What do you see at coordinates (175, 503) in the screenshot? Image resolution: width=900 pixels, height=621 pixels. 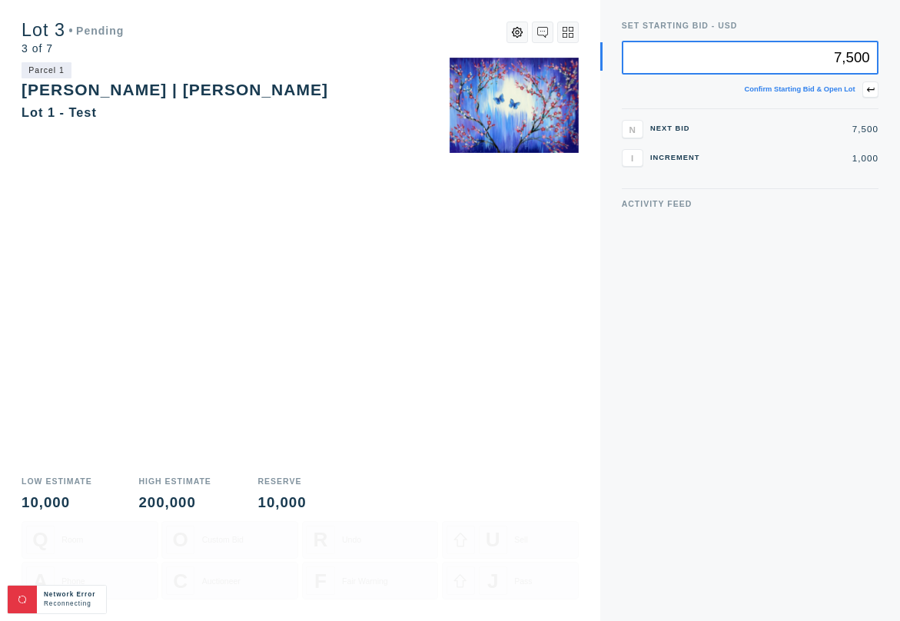 I see `div: 200,000` at bounding box center [175, 503].